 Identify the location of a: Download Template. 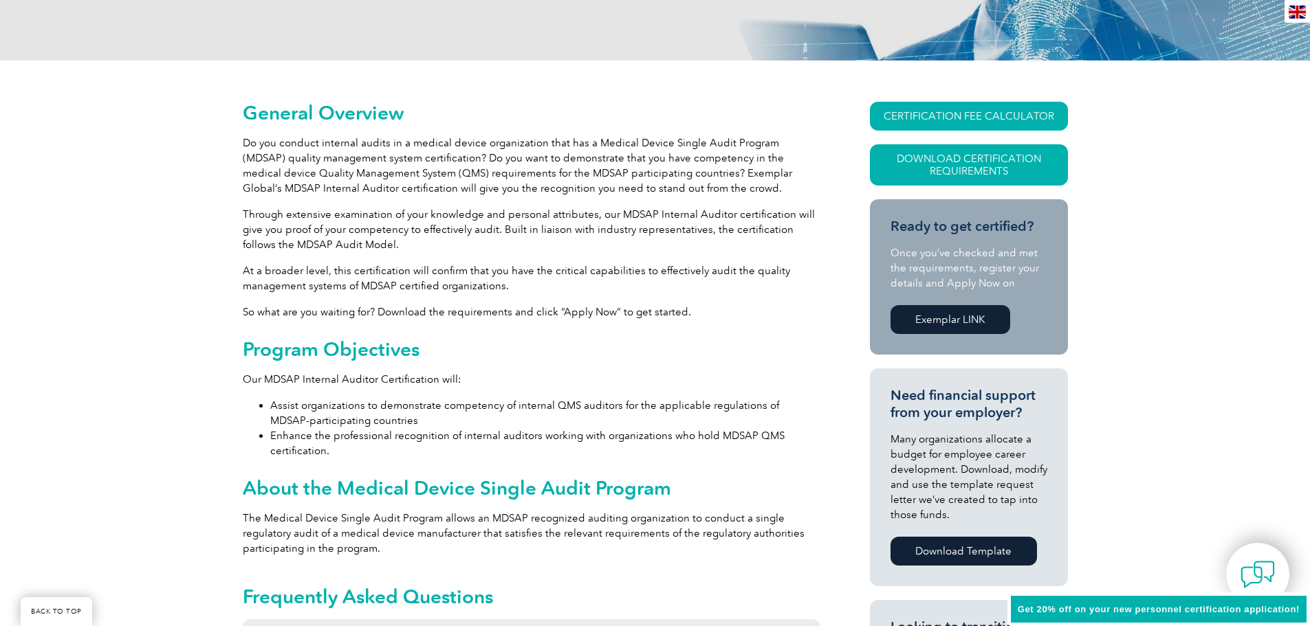
(963, 551).